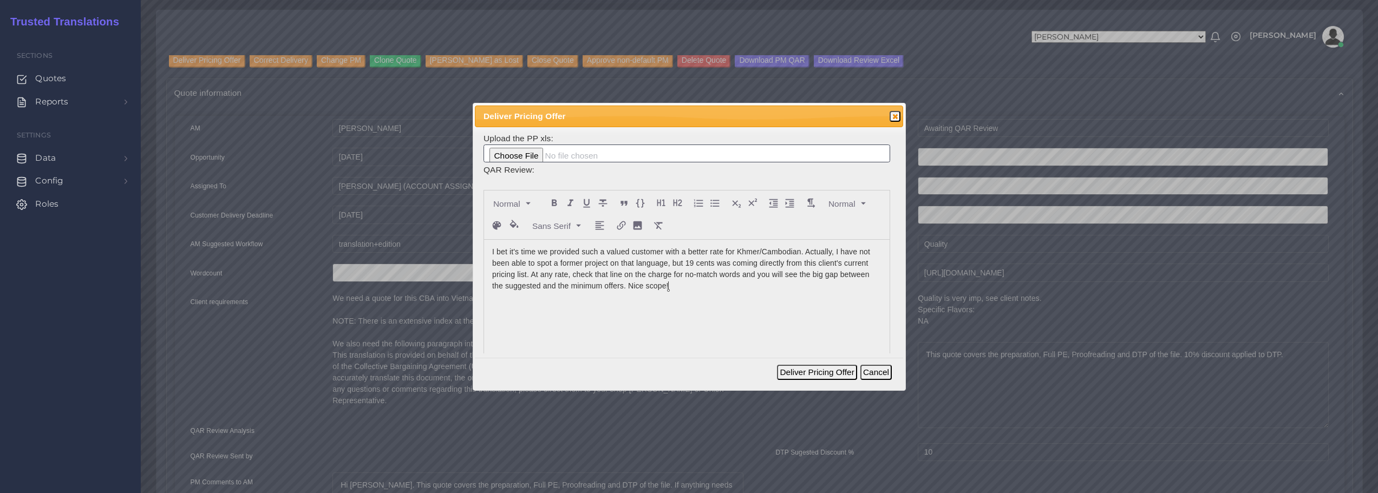 The width and height of the screenshot is (1378, 493). What do you see at coordinates (49, 181) in the screenshot?
I see `span: Config` at bounding box center [49, 181].